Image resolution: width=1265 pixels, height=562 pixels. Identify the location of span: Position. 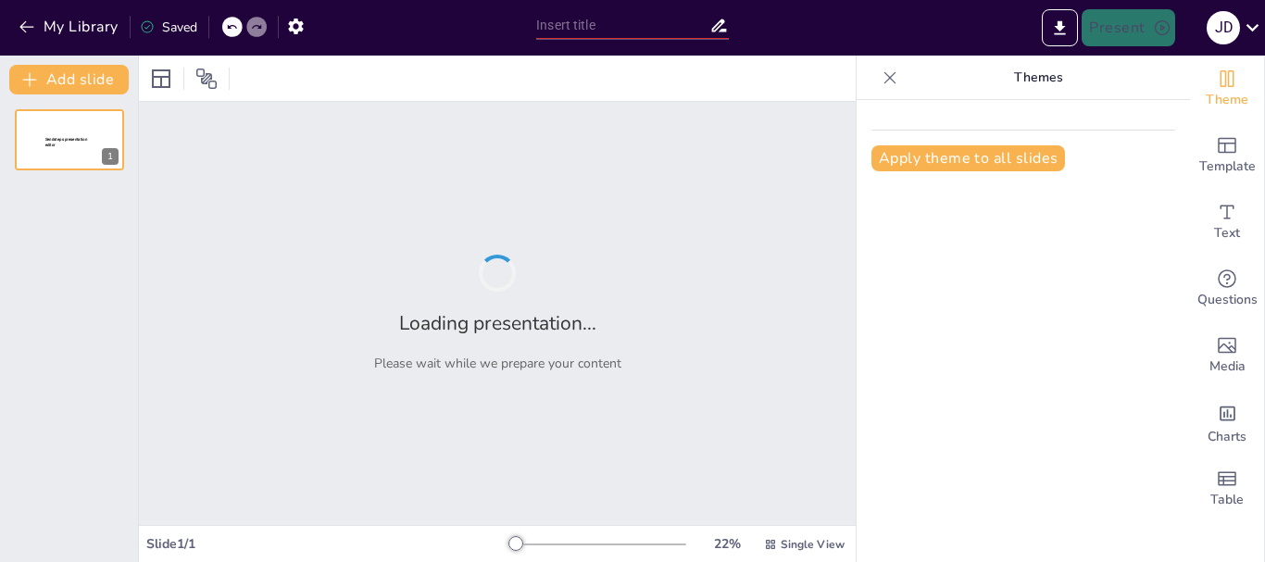
(207, 79).